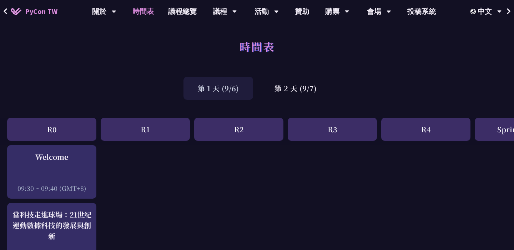 This screenshot has height=250, width=514. What do you see at coordinates (257, 46) in the screenshot?
I see `h1: 時間表` at bounding box center [257, 46].